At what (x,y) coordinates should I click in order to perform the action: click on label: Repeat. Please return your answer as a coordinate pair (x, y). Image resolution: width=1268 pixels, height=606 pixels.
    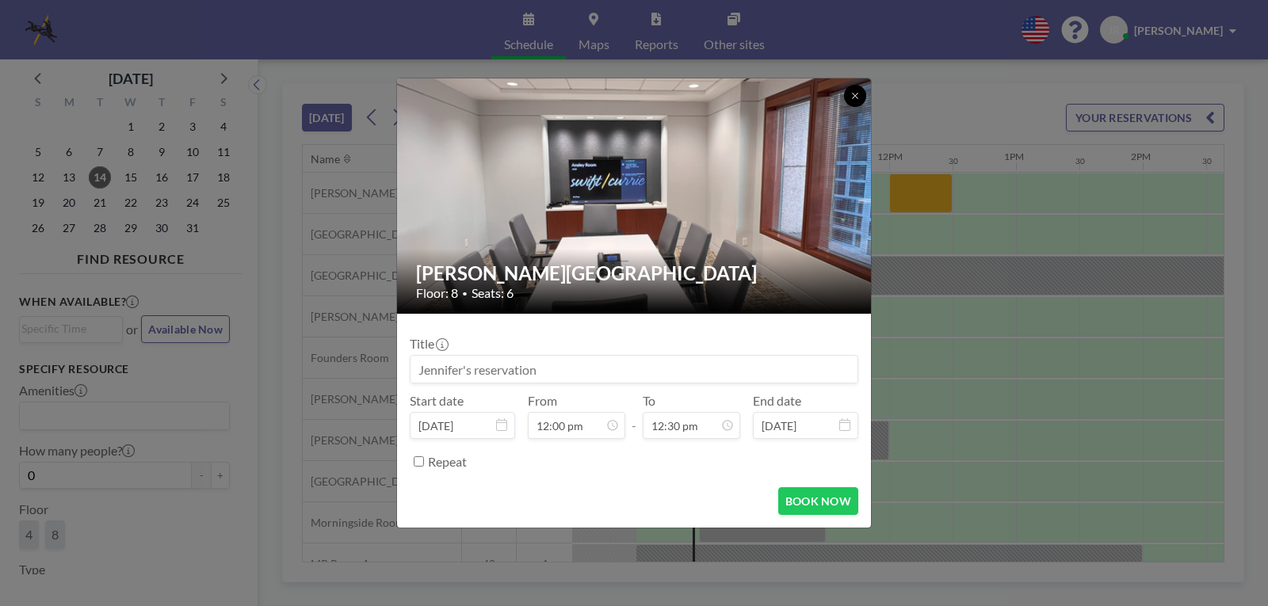
    Looking at the image, I should click on (447, 462).